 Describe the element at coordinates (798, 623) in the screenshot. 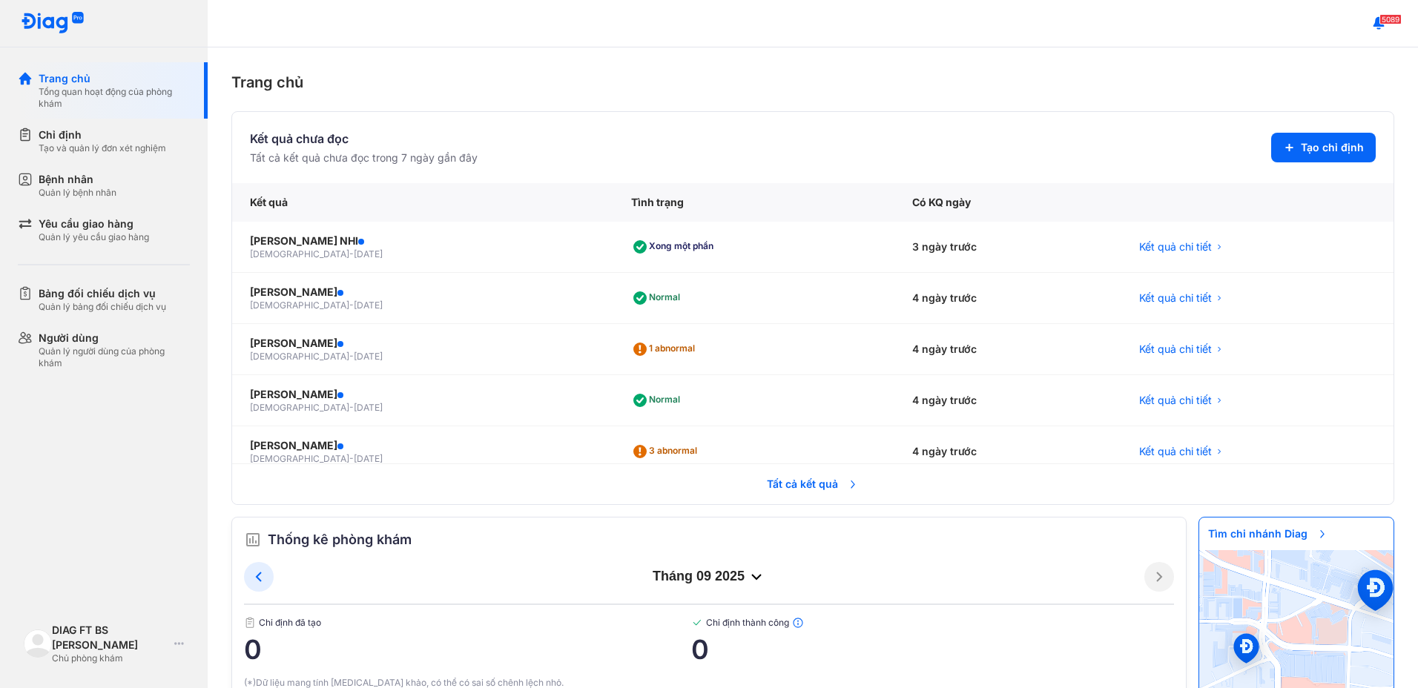

I see `img: info.7e716105.svg` at that location.